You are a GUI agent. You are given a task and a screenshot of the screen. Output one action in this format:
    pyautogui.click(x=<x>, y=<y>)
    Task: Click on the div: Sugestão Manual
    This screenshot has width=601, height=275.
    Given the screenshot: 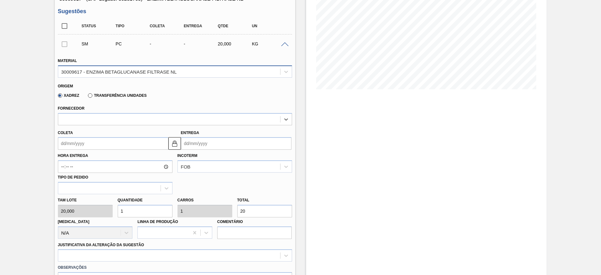 What is the action you would take?
    pyautogui.click(x=99, y=44)
    